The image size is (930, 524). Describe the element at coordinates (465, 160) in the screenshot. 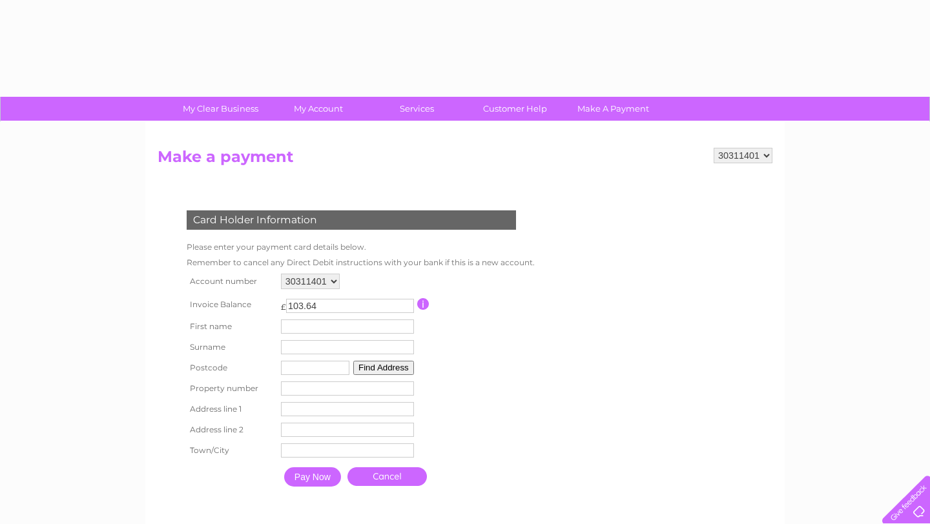

I see `h2: Make a payment` at that location.